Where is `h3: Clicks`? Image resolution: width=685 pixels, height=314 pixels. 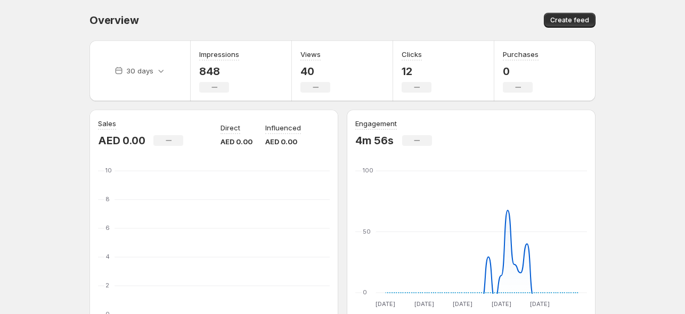
h3: Clicks is located at coordinates (412, 54).